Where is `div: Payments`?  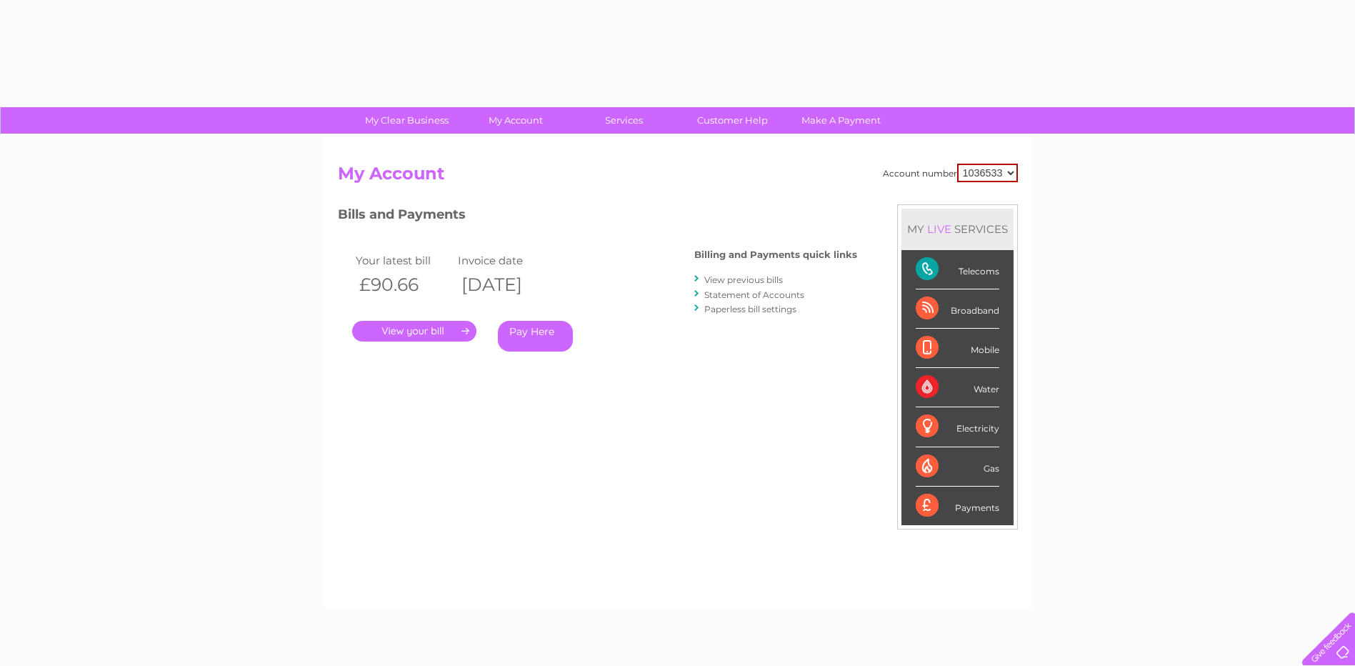
div: Payments is located at coordinates (957, 506).